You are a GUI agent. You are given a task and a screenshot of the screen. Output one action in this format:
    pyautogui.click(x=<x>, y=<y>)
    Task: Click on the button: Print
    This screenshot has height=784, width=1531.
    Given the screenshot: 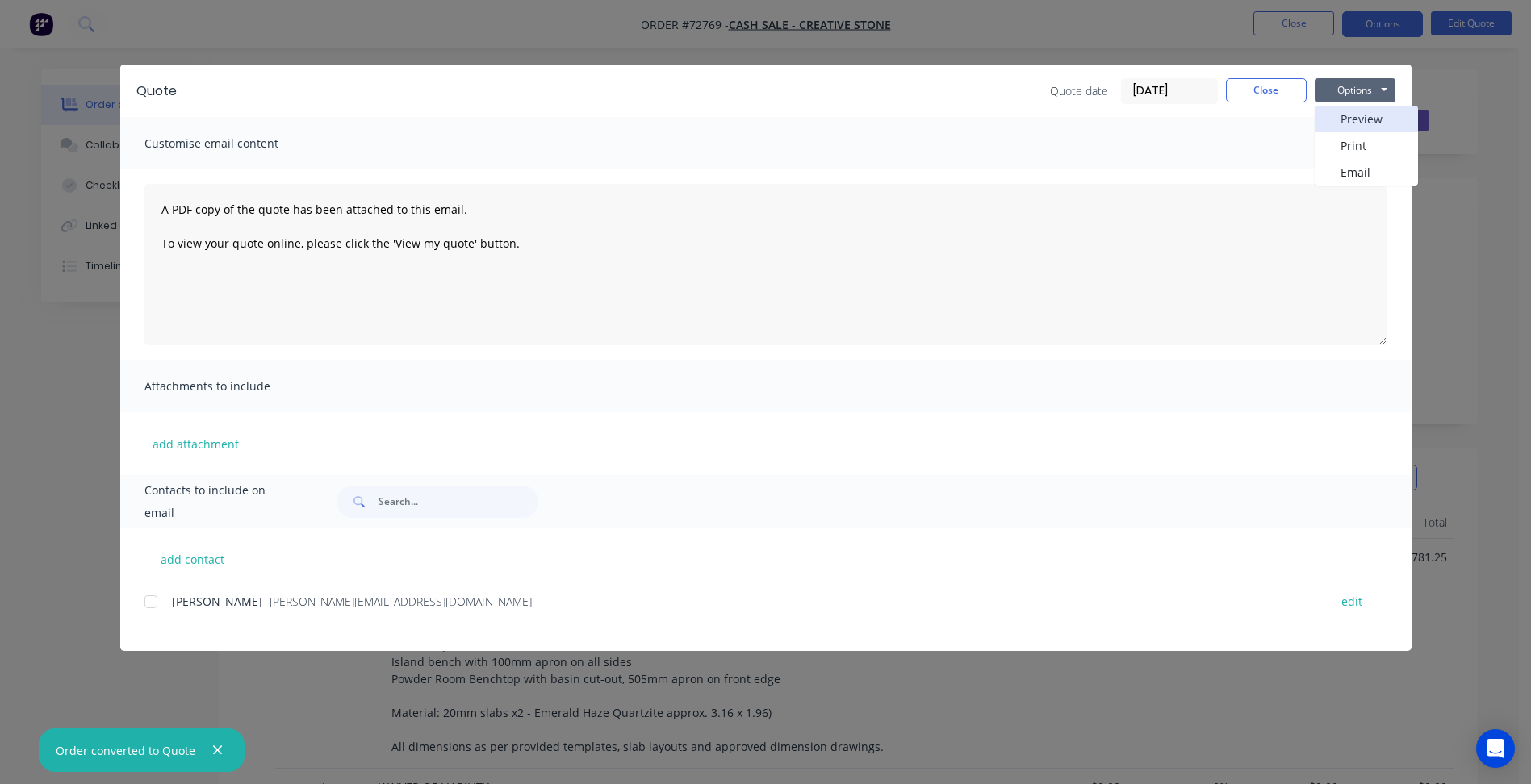 What is the action you would take?
    pyautogui.click(x=1367, y=146)
    